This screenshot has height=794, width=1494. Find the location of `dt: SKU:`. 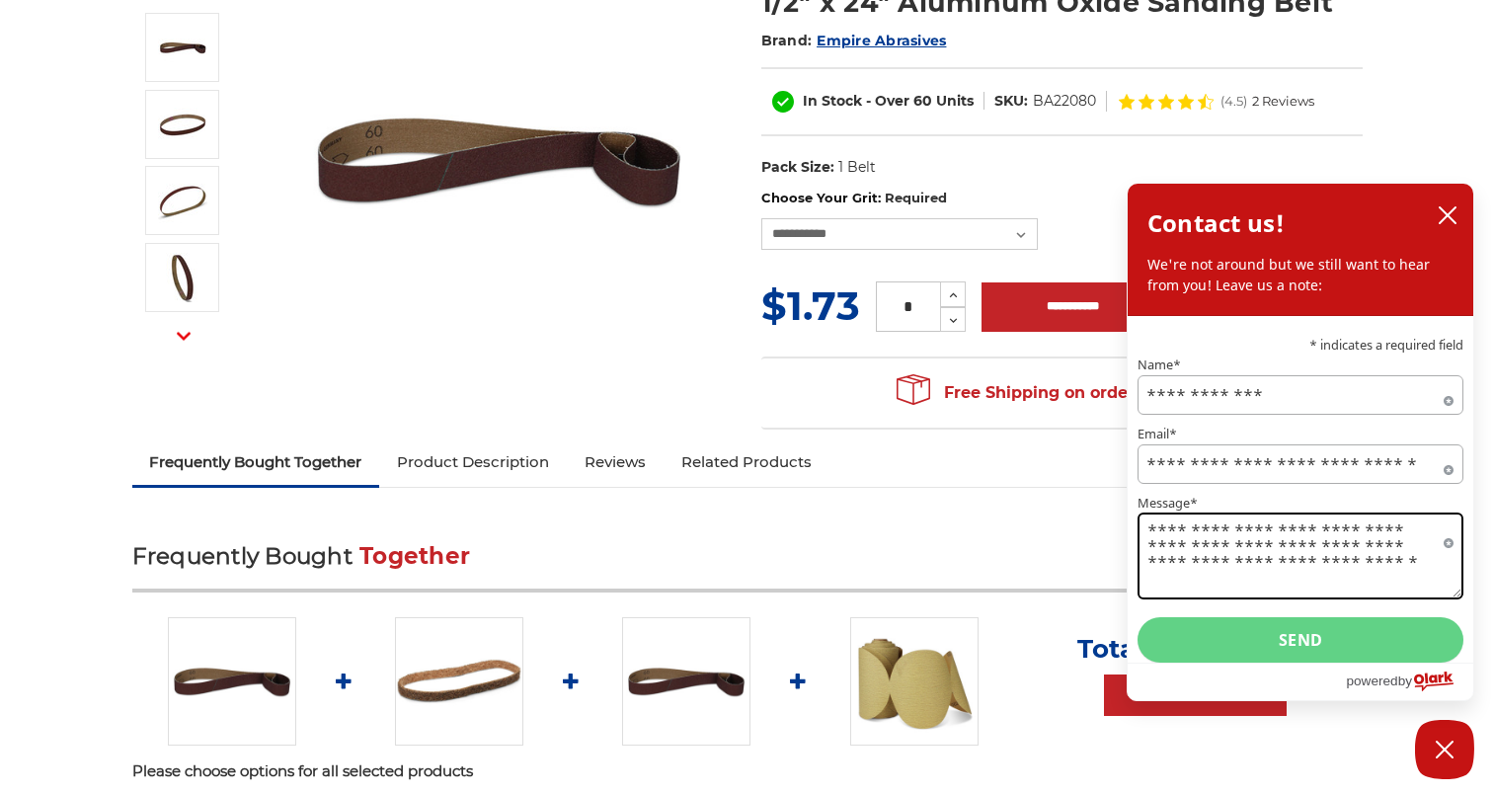

dt: SKU: is located at coordinates (1011, 101).